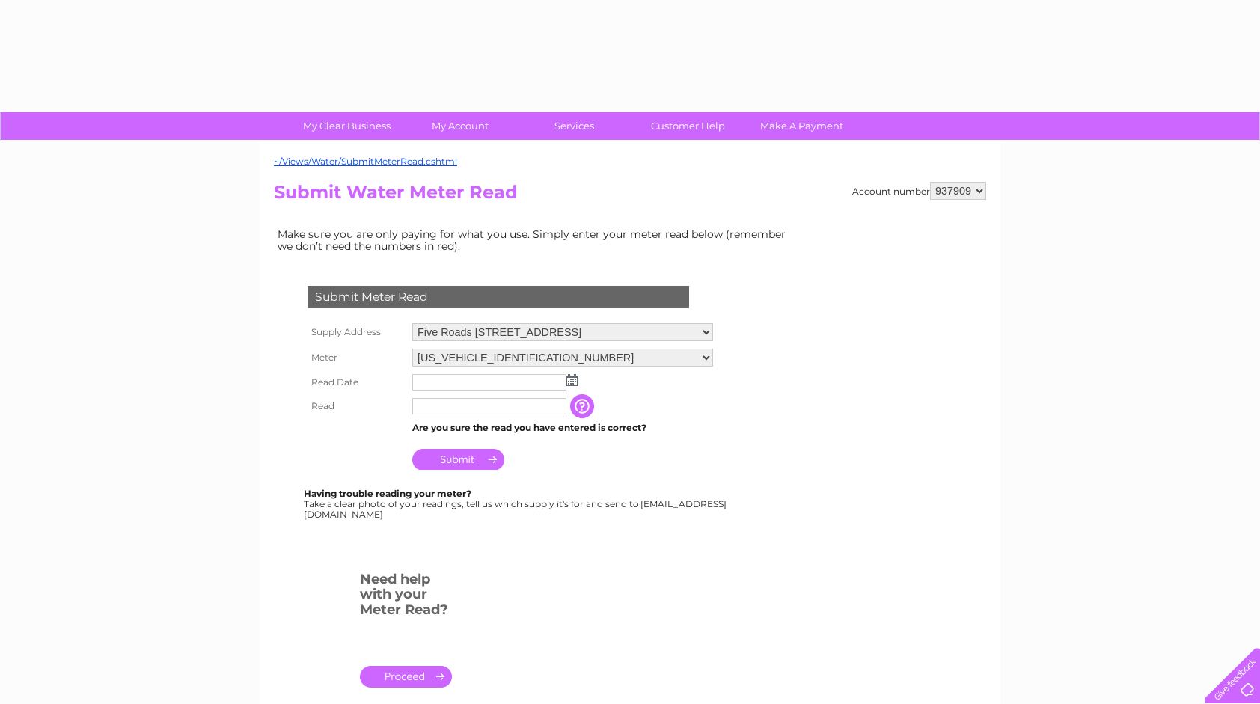  What do you see at coordinates (563, 428) in the screenshot?
I see `td: Are you sure the read you have entered is correct?` at bounding box center [563, 428].